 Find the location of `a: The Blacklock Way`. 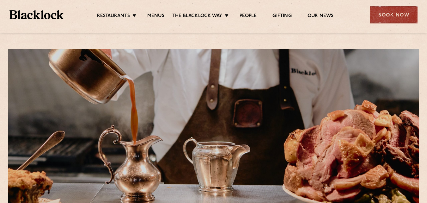

a: The Blacklock Way is located at coordinates (197, 16).